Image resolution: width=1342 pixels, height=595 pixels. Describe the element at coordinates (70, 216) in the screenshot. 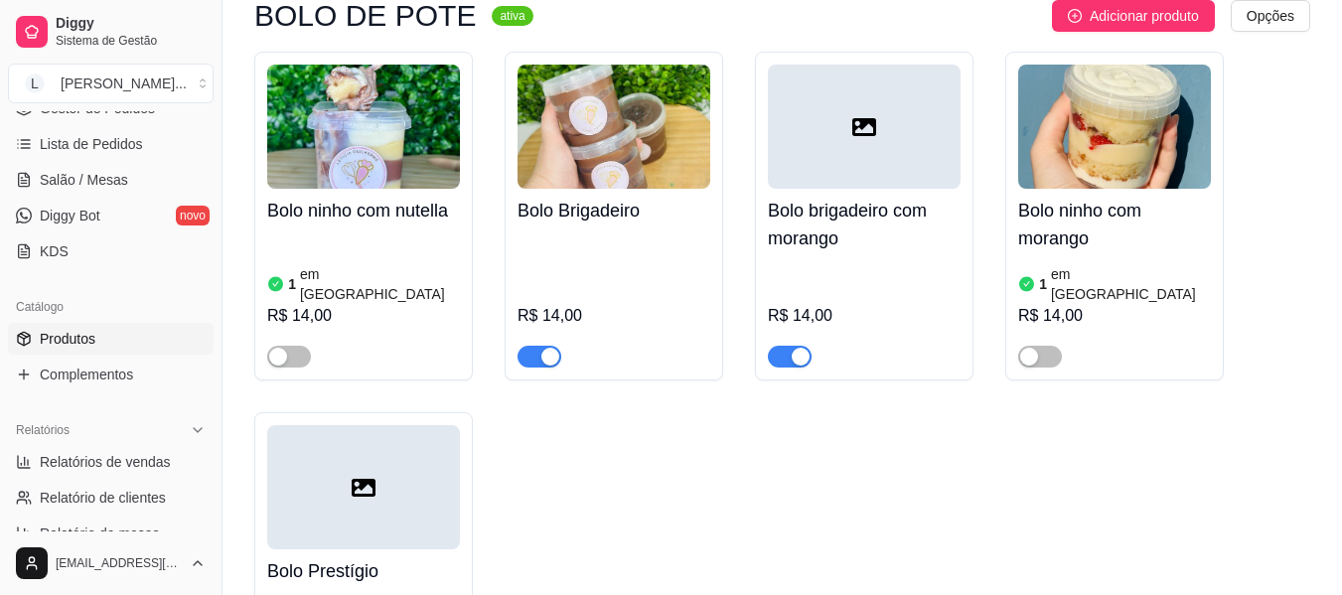

I see `span: Diggy Bot` at that location.